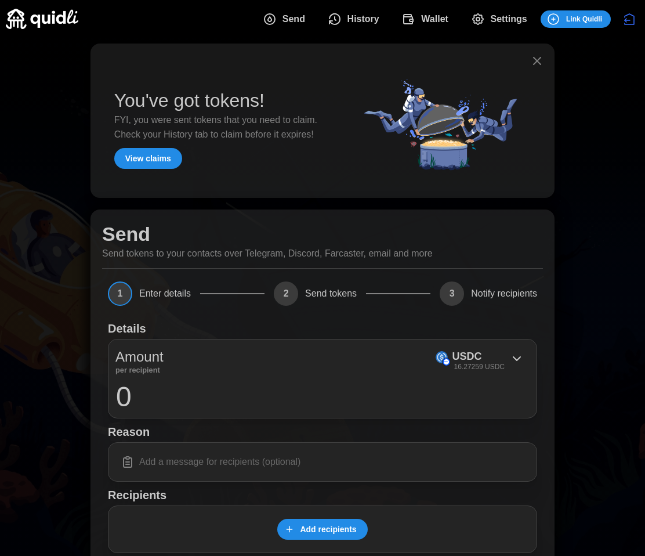 The height and width of the screenshot is (556, 645). What do you see at coordinates (504, 294) in the screenshot?
I see `span: Notify recipients` at bounding box center [504, 294].